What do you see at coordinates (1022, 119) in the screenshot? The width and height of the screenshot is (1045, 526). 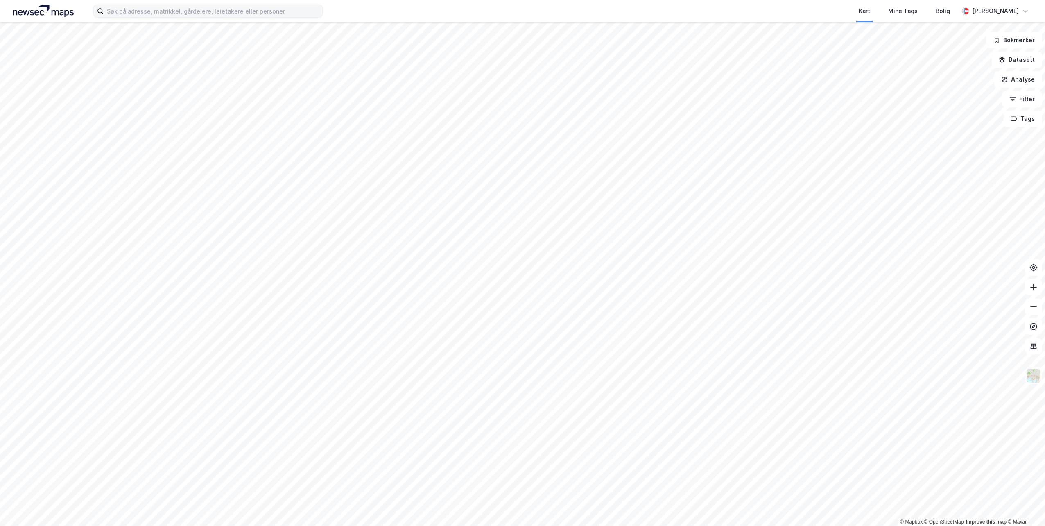 I see `button: Tags` at bounding box center [1022, 119].